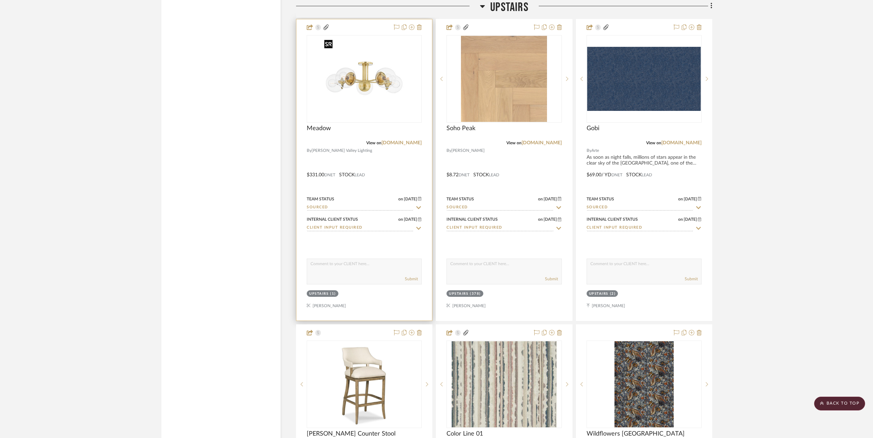 The width and height of the screenshot is (873, 438). I want to click on img: Meadow, so click(364, 79).